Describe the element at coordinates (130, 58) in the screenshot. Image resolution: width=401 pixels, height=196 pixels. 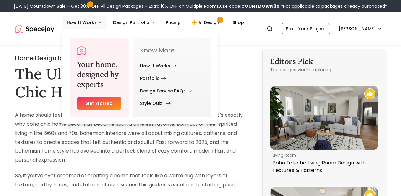
I see `h2: Home Design Ideas` at that location.